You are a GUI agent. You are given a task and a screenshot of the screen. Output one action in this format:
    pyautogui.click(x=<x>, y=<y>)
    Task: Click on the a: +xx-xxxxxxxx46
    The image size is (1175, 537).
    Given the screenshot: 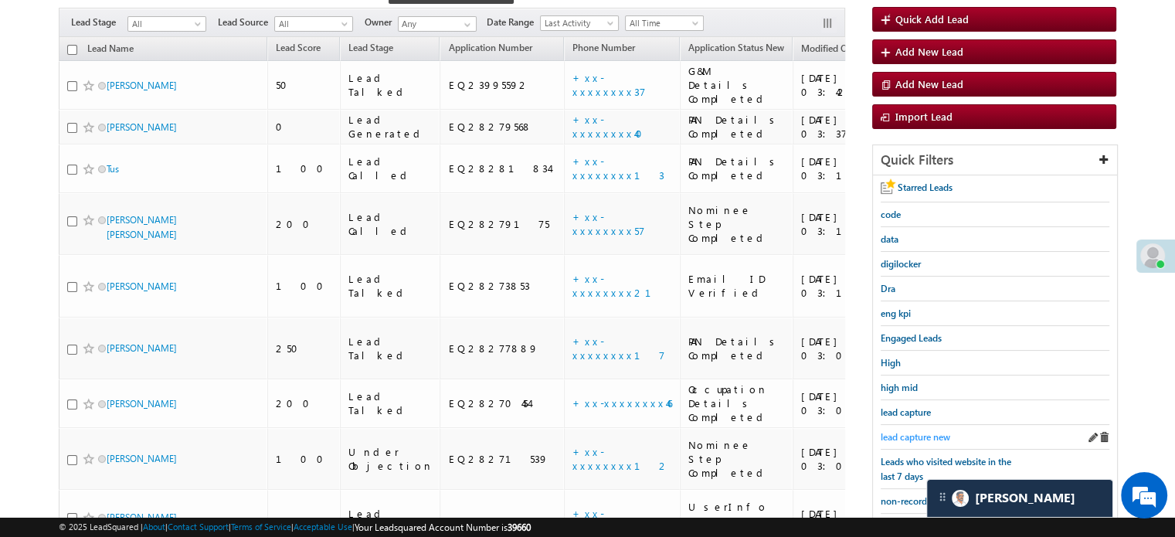 What is the action you would take?
    pyautogui.click(x=622, y=403)
    